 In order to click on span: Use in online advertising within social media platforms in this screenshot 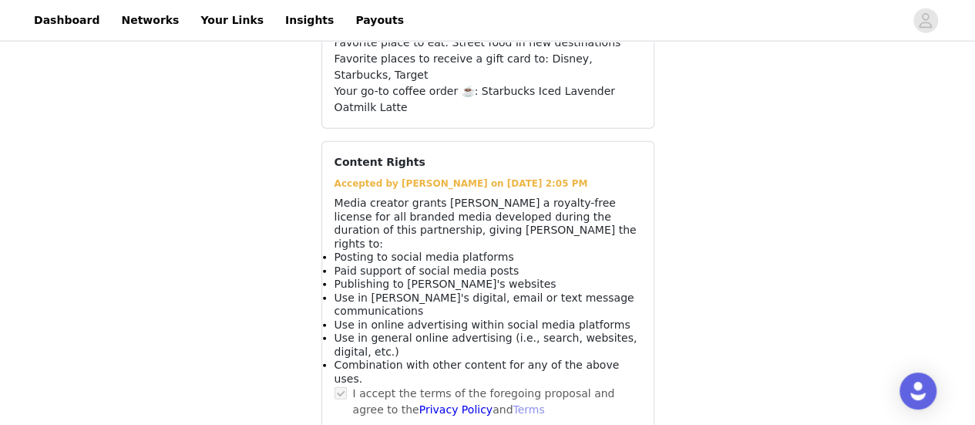, I will do `click(482, 324)`.